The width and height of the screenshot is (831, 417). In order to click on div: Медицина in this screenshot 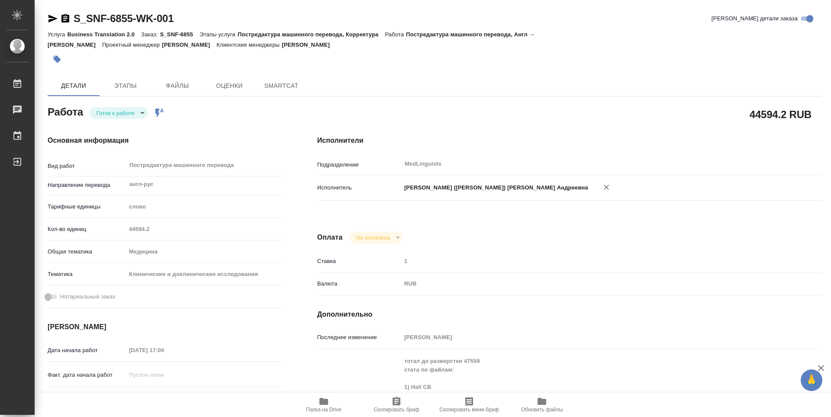, I will do `click(204, 252)`.